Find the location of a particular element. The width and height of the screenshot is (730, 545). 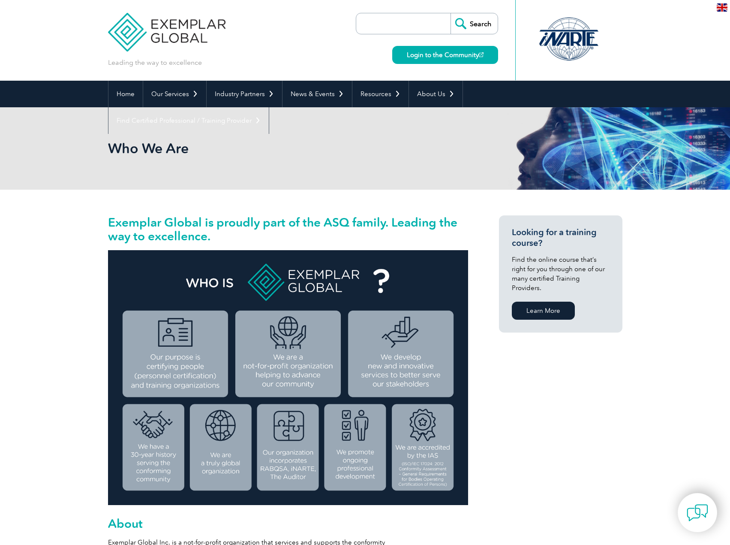

h3: Looking for a training course? is located at coordinates (561, 238).